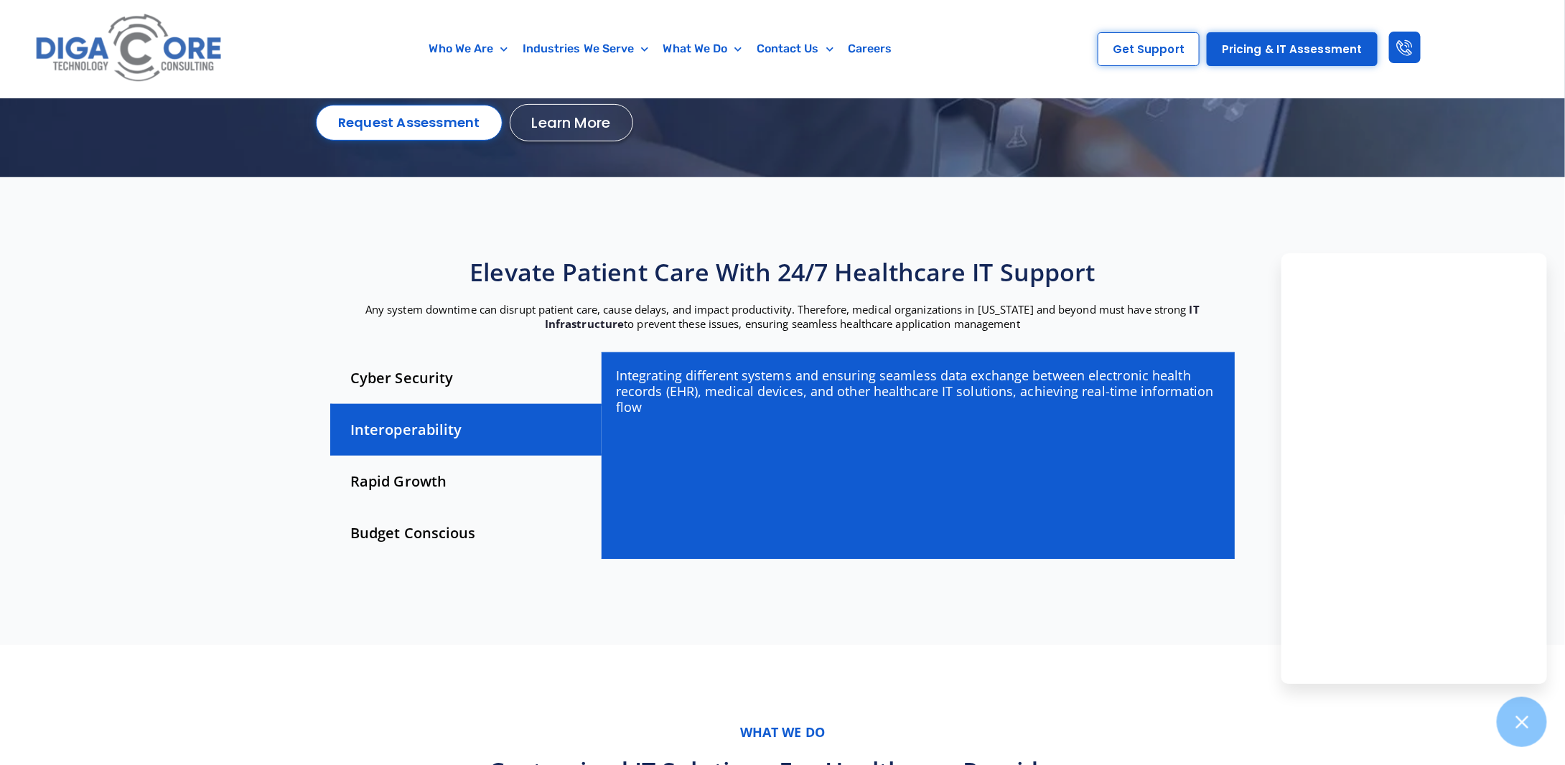 This screenshot has width=1565, height=765. What do you see at coordinates (703, 49) in the screenshot?
I see `a: What We Do` at bounding box center [703, 49].